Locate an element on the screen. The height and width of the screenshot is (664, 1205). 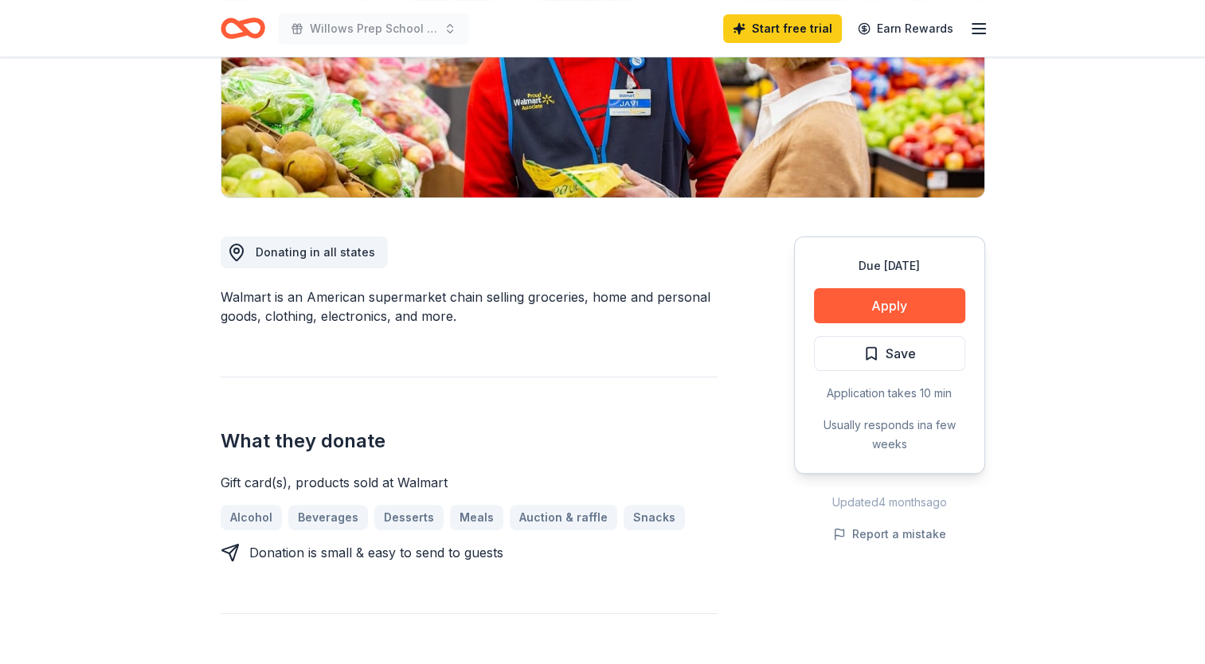
button: Report a mistake is located at coordinates (890, 535).